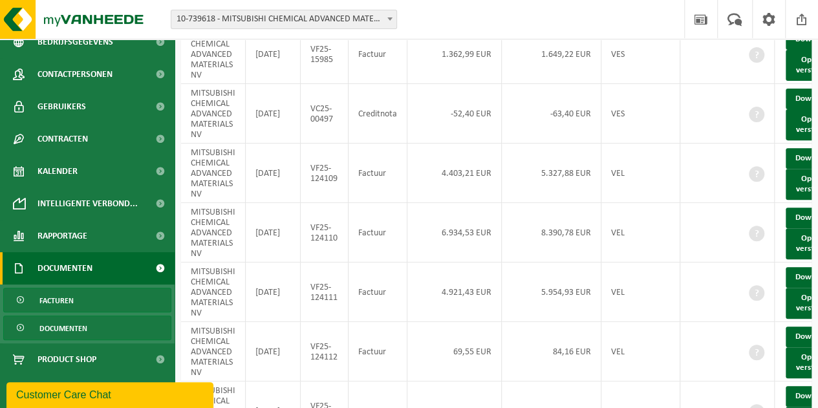  What do you see at coordinates (90, 392) in the screenshot?
I see `span: Acceptatievoorwaarden` at bounding box center [90, 392].